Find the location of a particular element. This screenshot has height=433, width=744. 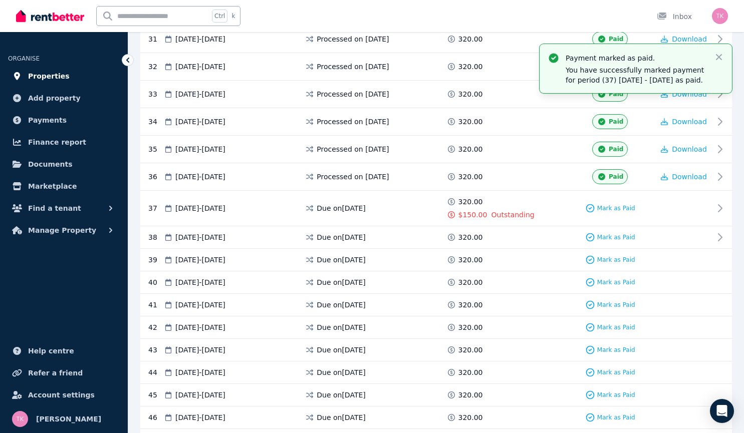

button: Manage Property is located at coordinates (64, 230).